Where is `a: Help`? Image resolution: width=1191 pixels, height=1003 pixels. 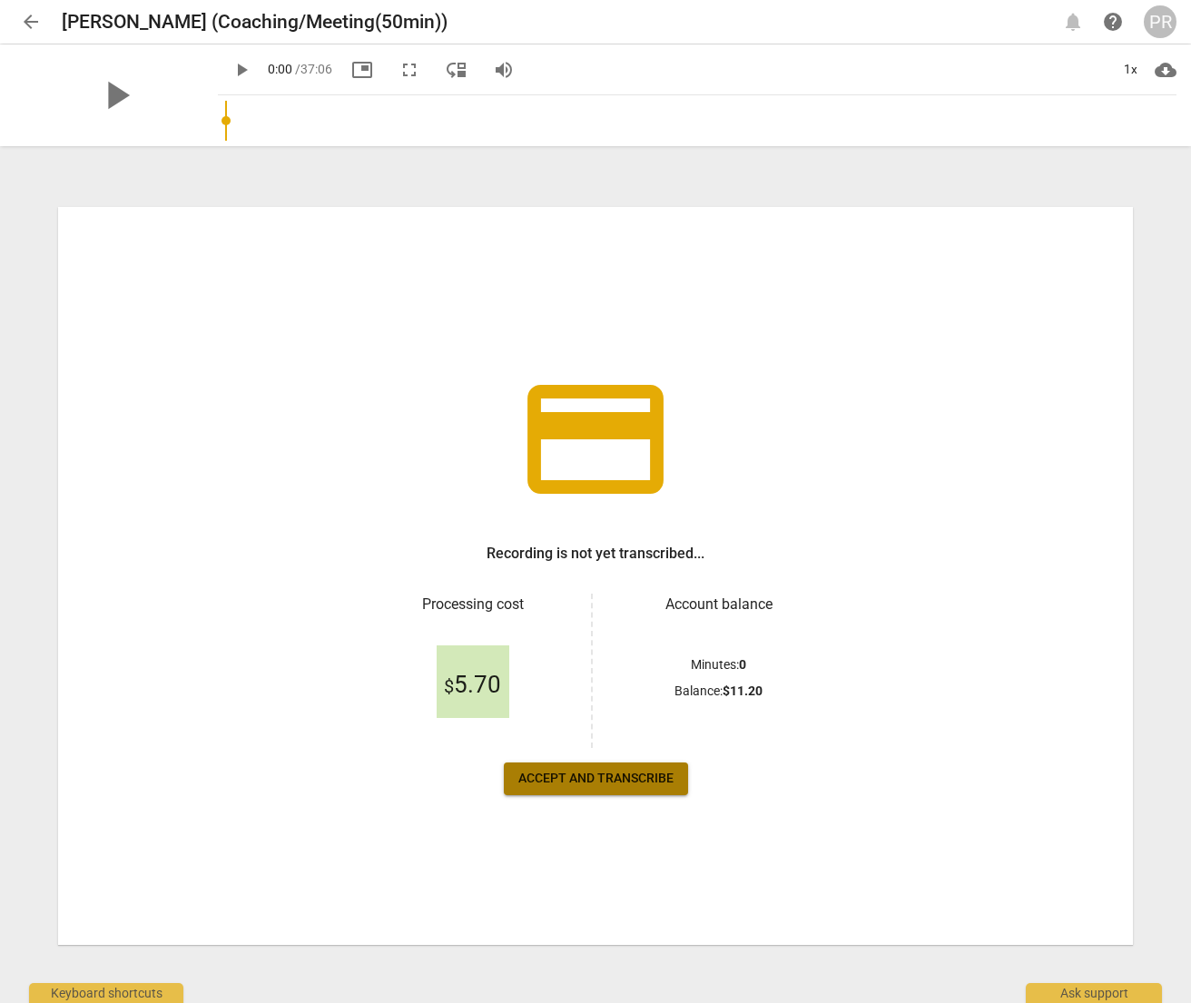 a: Help is located at coordinates (1113, 22).